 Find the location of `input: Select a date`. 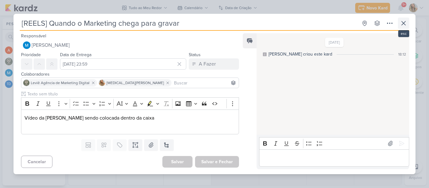

input: Select a date is located at coordinates (123, 64).